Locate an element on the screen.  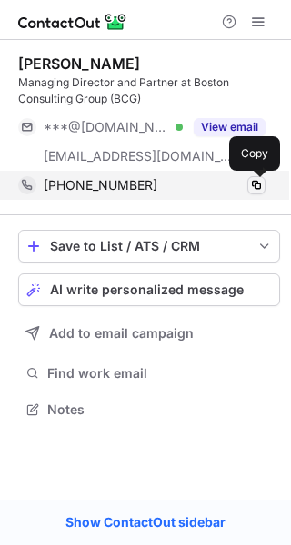
button: save-profile-one-click is located at coordinates (149, 246).